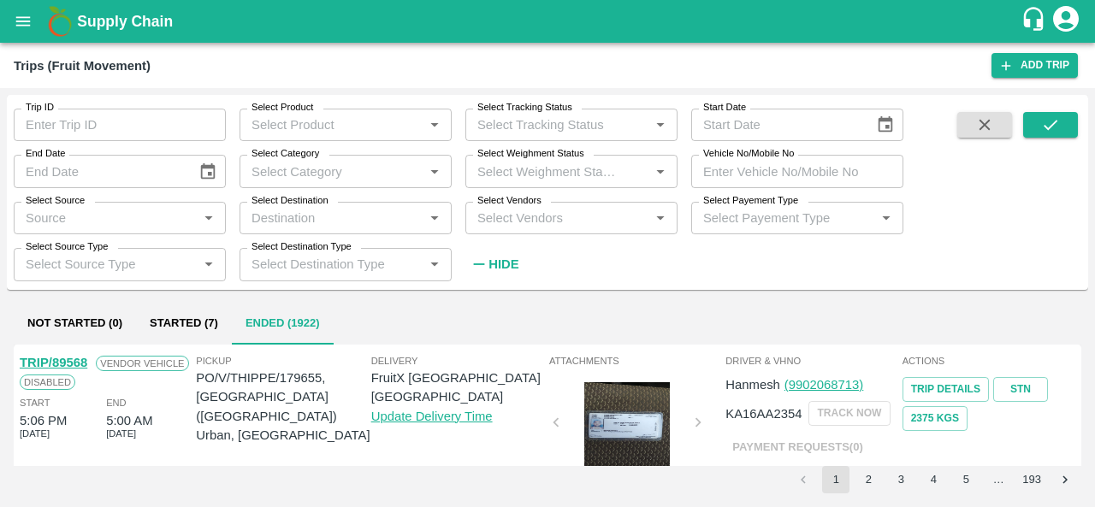  I want to click on button: Ended (1922), so click(282, 324).